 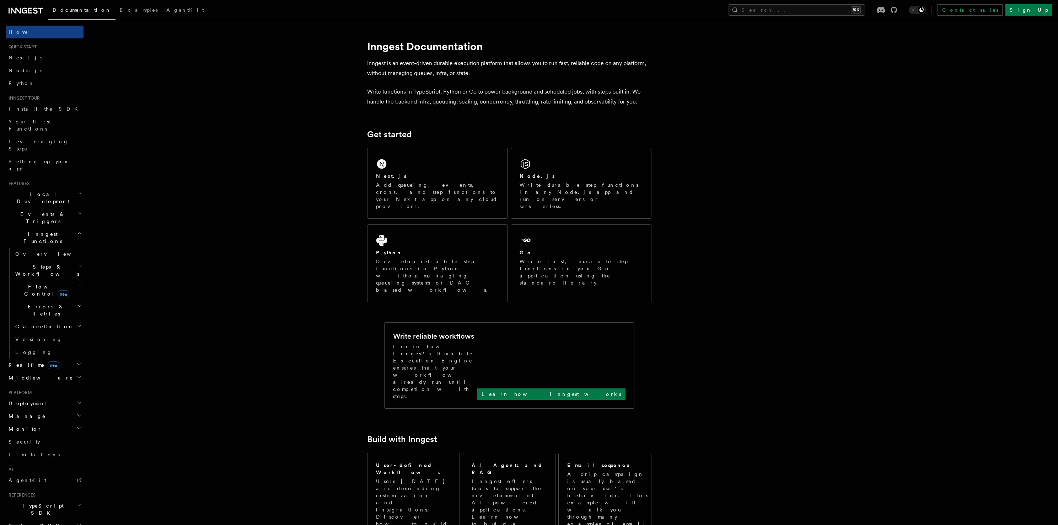 What do you see at coordinates (551, 394) in the screenshot?
I see `a: Learn how Inngest works` at bounding box center [551, 394].